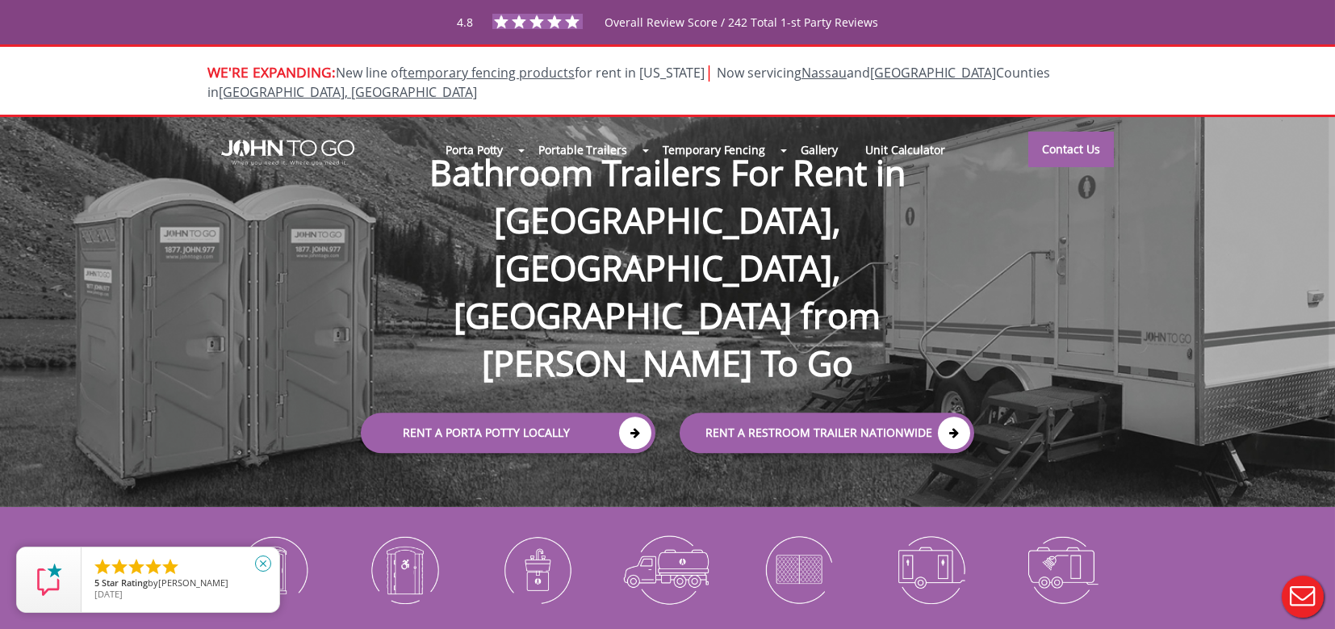 This screenshot has width=1335, height=629. I want to click on a: Porta Potty, so click(474, 149).